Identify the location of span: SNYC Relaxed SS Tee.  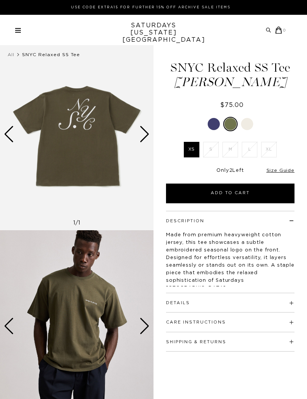
(51, 55).